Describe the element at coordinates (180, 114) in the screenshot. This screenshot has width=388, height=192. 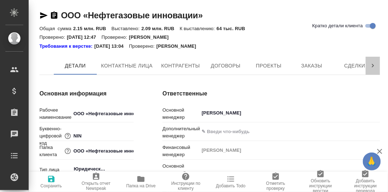
I see `p: Основной менеджер` at that location.